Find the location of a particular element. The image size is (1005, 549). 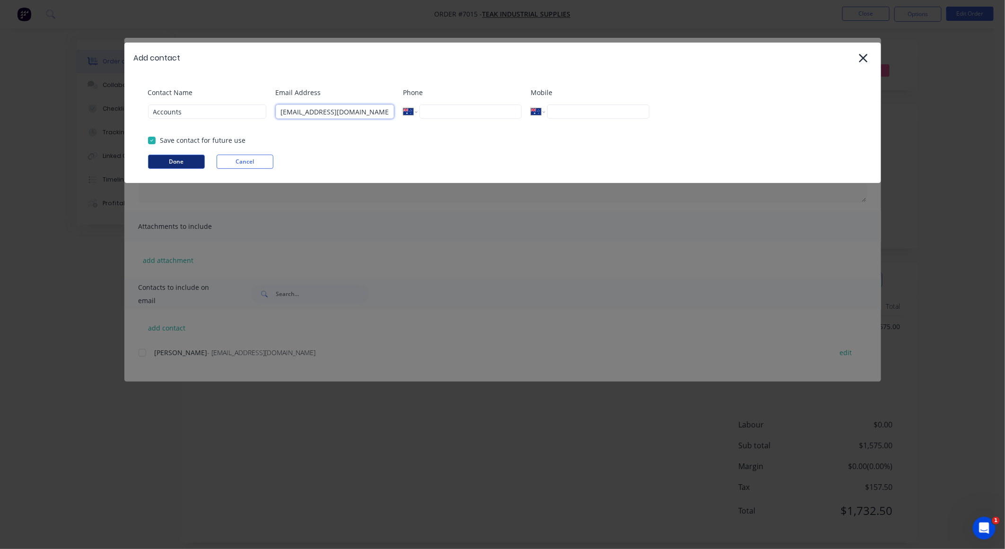

label: Email Address is located at coordinates (335, 92).